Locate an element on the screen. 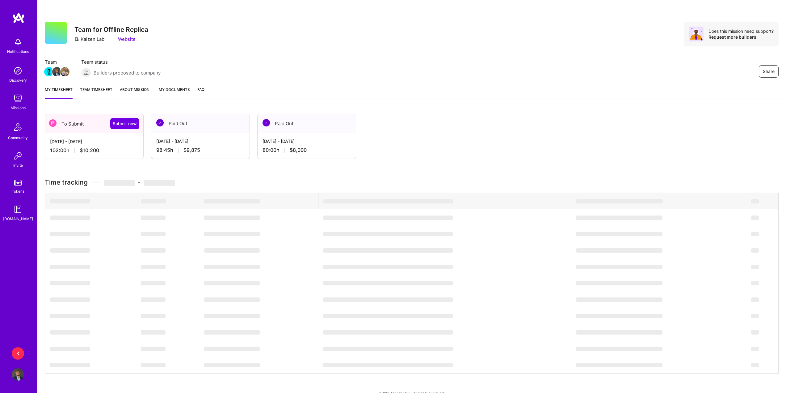  div: Community is located at coordinates (18, 138).